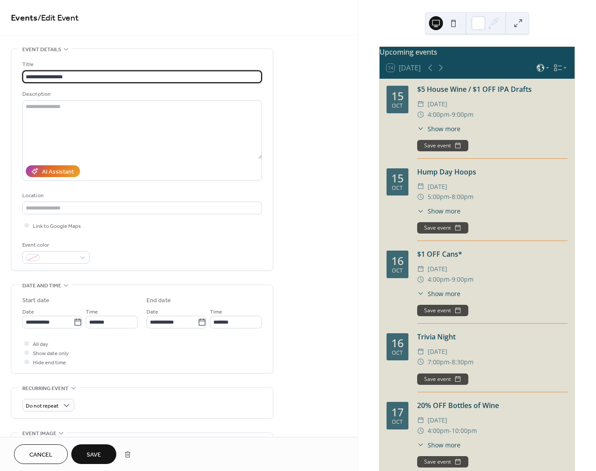 The width and height of the screenshot is (596, 471). I want to click on span: 10:00pm, so click(464, 431).